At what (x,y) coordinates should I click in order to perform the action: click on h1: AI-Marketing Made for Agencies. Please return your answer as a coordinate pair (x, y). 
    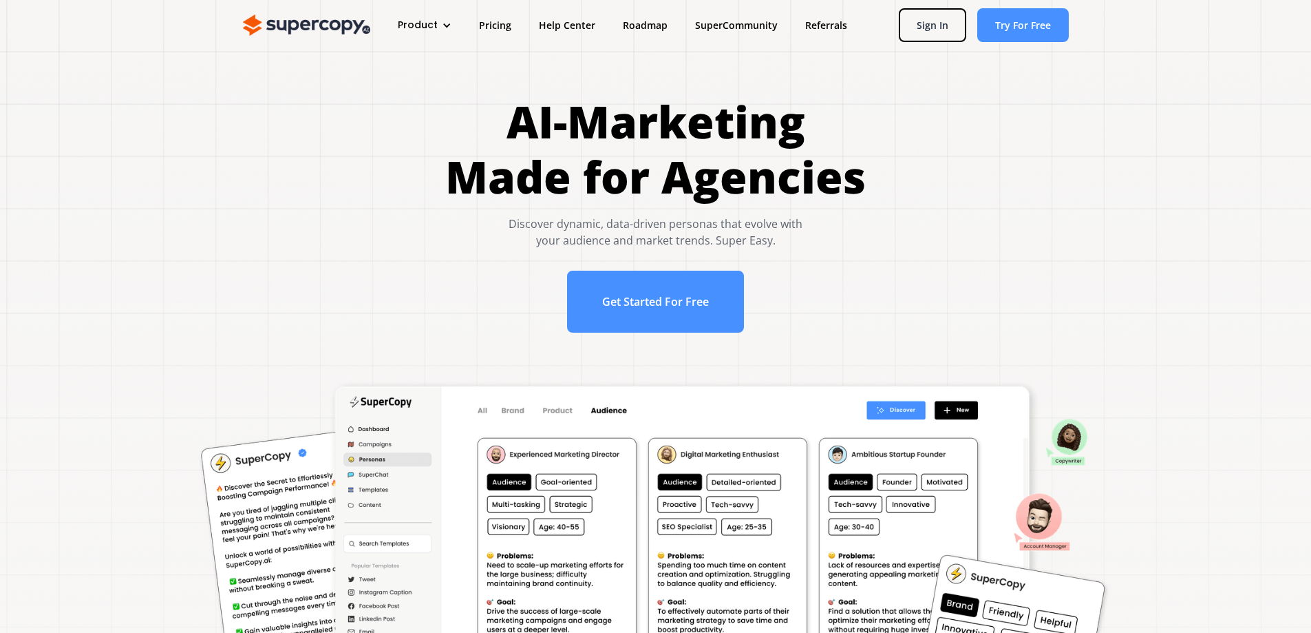
    Looking at the image, I should click on (655, 149).